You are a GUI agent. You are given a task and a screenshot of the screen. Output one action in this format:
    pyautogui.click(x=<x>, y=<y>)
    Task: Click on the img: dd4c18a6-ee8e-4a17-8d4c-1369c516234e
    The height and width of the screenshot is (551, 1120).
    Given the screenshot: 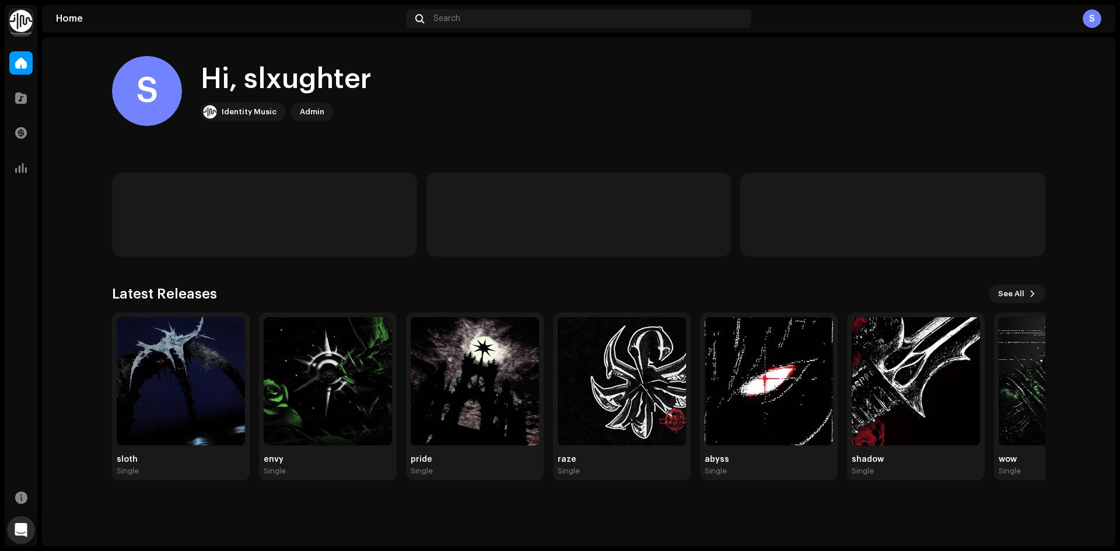 What is the action you would take?
    pyautogui.click(x=916, y=382)
    